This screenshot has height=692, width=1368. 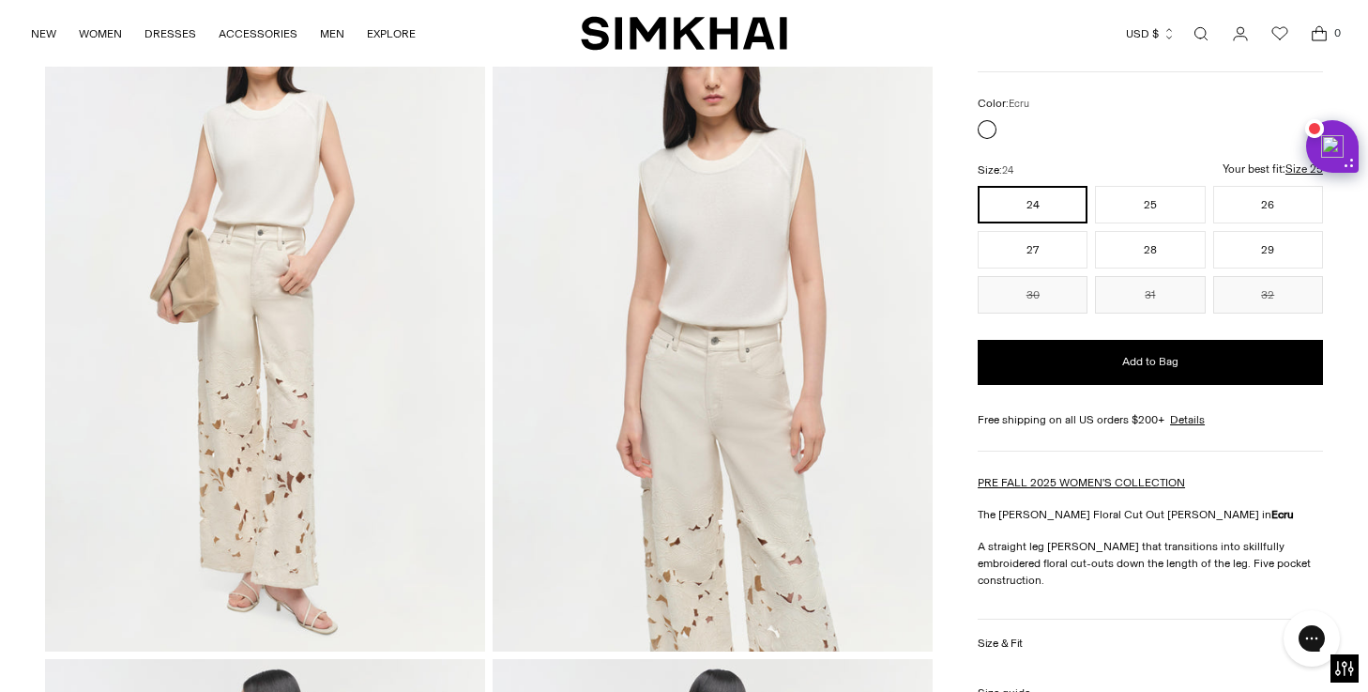 I want to click on button: Gorgias live chat, so click(x=38, y=35).